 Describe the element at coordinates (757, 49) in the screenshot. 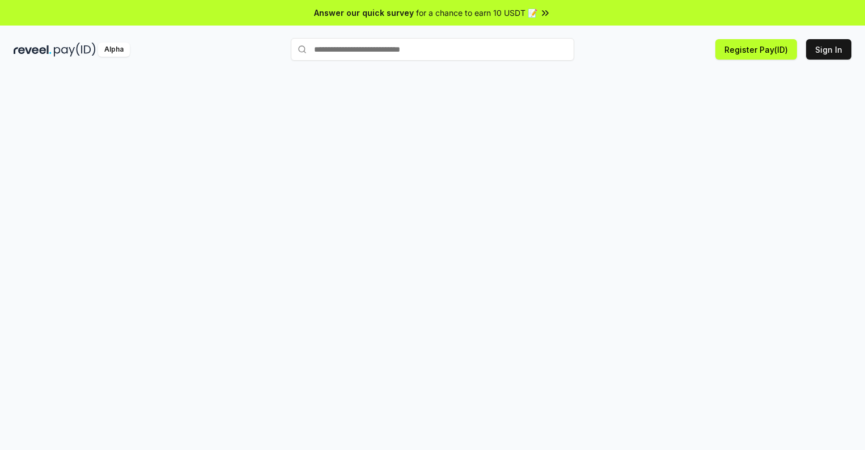

I see `button: Register Pay(ID)` at that location.